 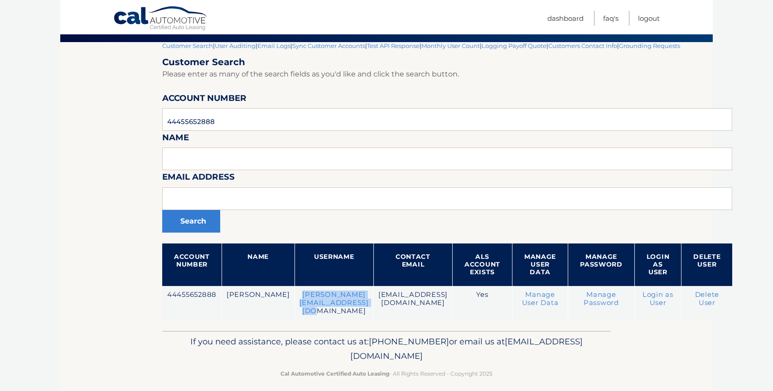 I want to click on th: Username, so click(x=334, y=265).